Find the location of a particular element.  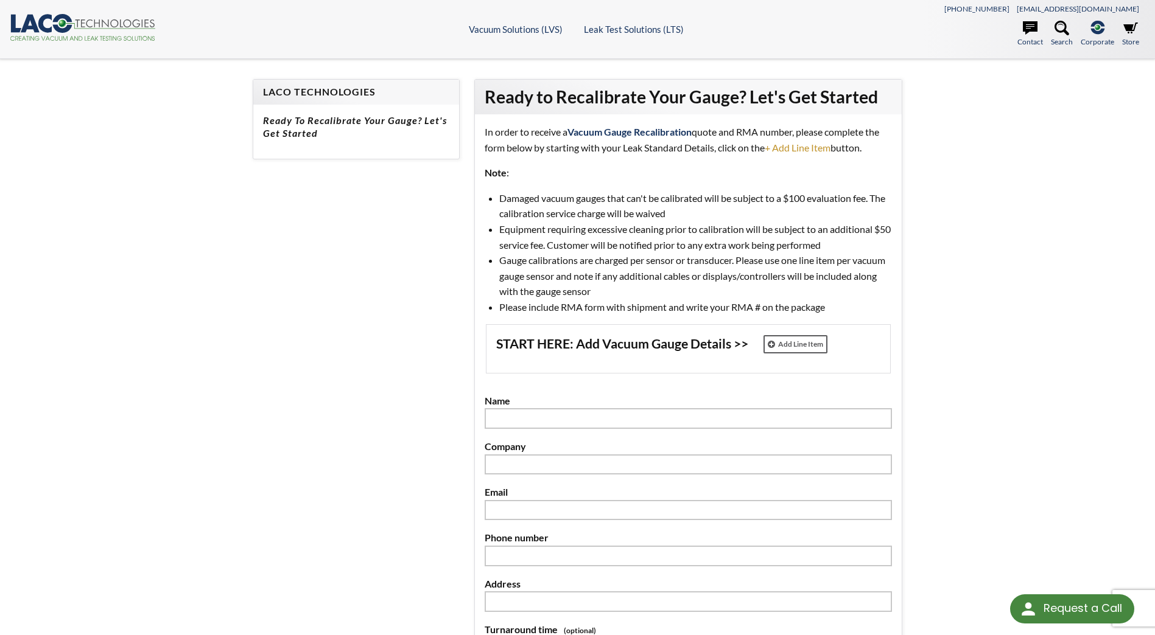

label: Name is located at coordinates (688, 401).